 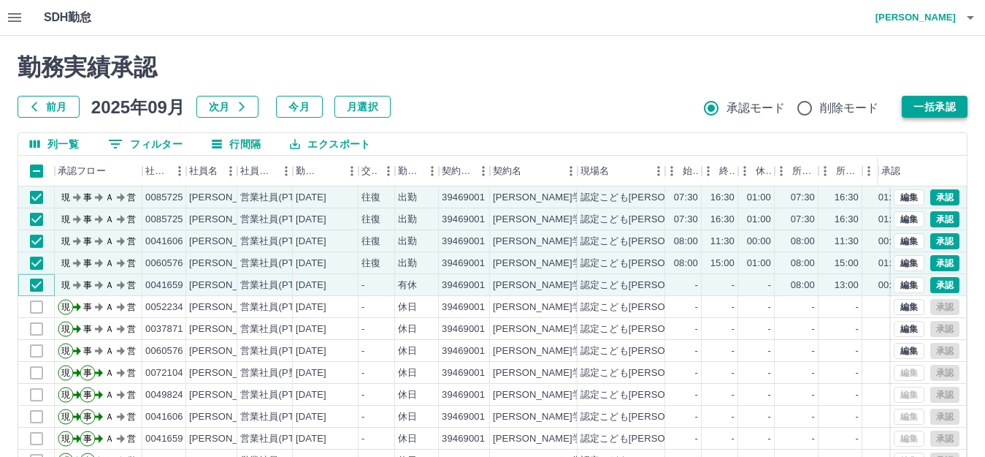 I want to click on div: 07:30, so click(x=803, y=197).